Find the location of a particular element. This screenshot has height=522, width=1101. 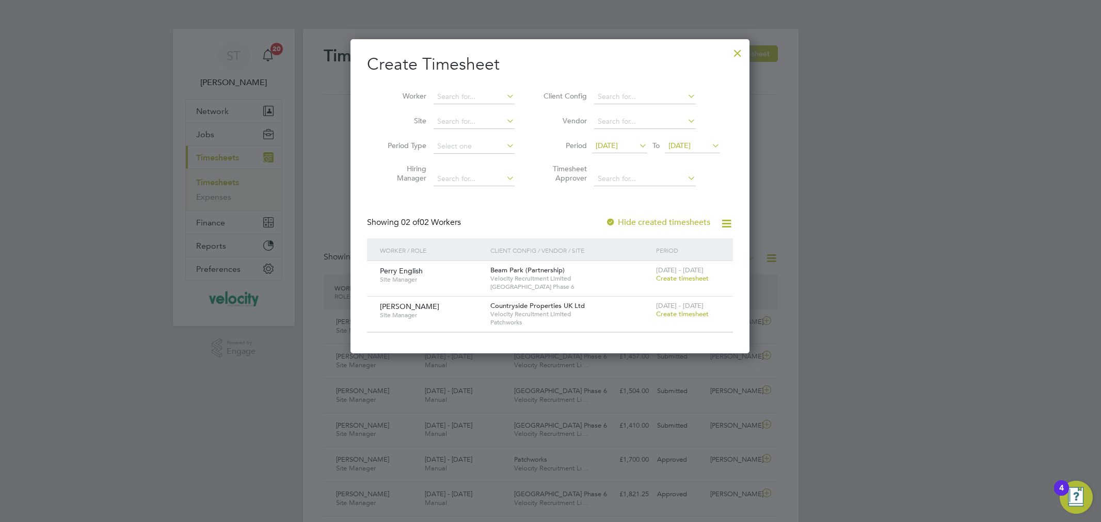

div: Period is located at coordinates (688, 250).